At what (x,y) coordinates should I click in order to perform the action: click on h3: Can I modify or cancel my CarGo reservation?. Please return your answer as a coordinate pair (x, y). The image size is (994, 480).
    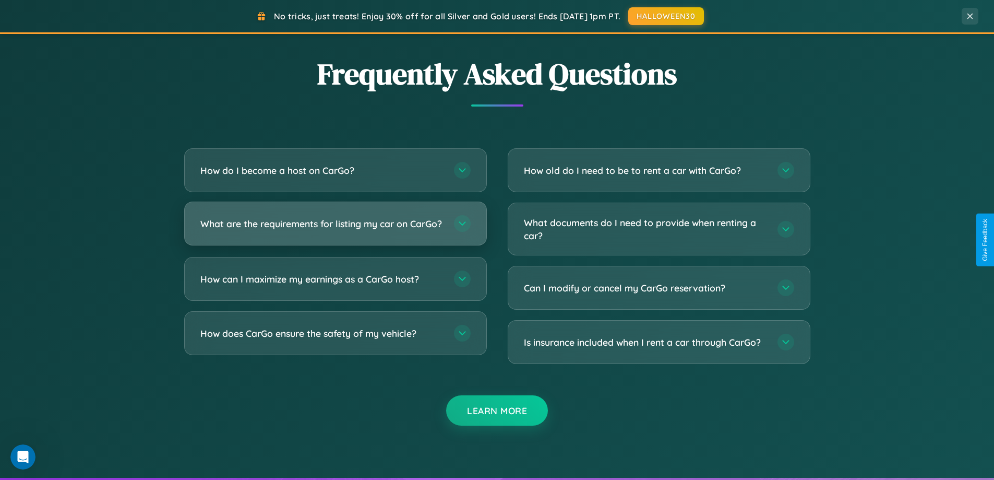
    Looking at the image, I should click on (646, 288).